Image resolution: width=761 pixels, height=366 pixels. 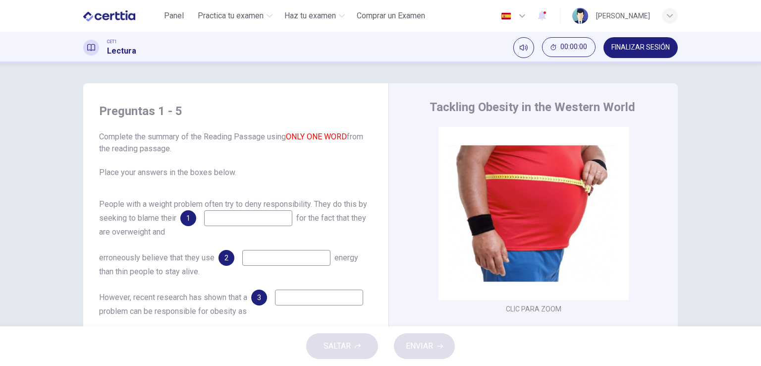 I want to click on span: People with a weight problem often try to deny responsibility. They do this by seeking to blame t..., so click(x=233, y=211).